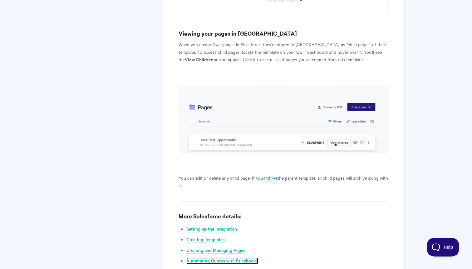 This screenshot has width=472, height=269. Describe the element at coordinates (199, 59) in the screenshot. I see `strong: View Children` at that location.